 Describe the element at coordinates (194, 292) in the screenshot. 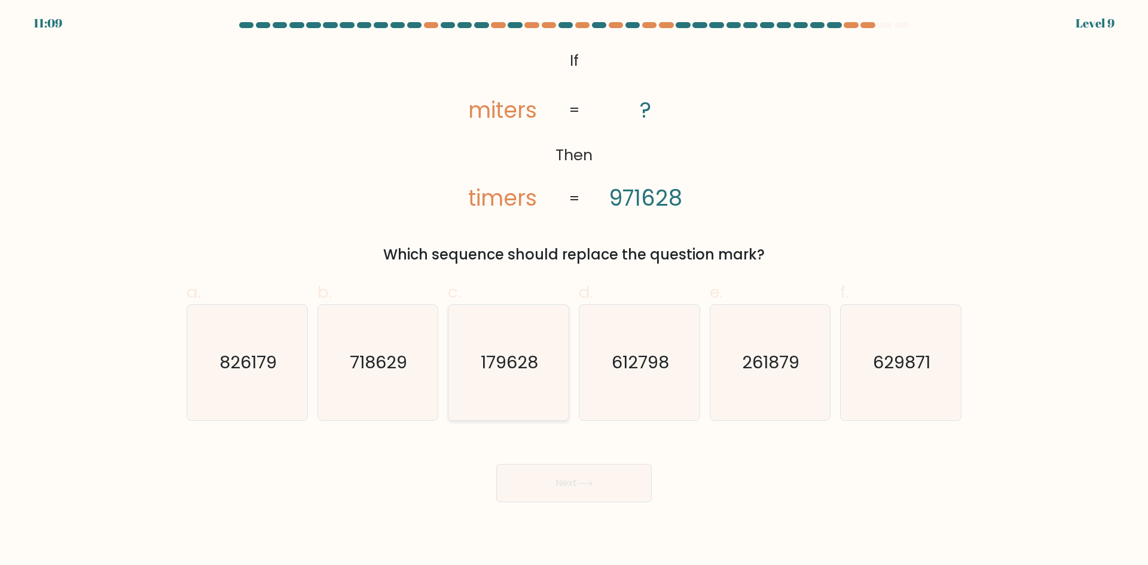

I see `span: a.` at that location.